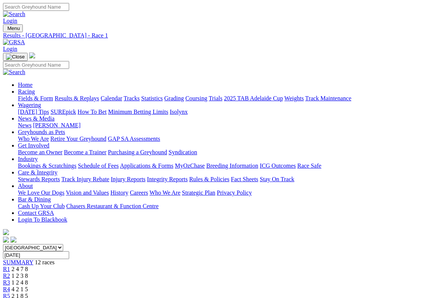 The width and height of the screenshot is (441, 298). Describe the element at coordinates (85, 152) in the screenshot. I see `a: Become a Trainer` at that location.